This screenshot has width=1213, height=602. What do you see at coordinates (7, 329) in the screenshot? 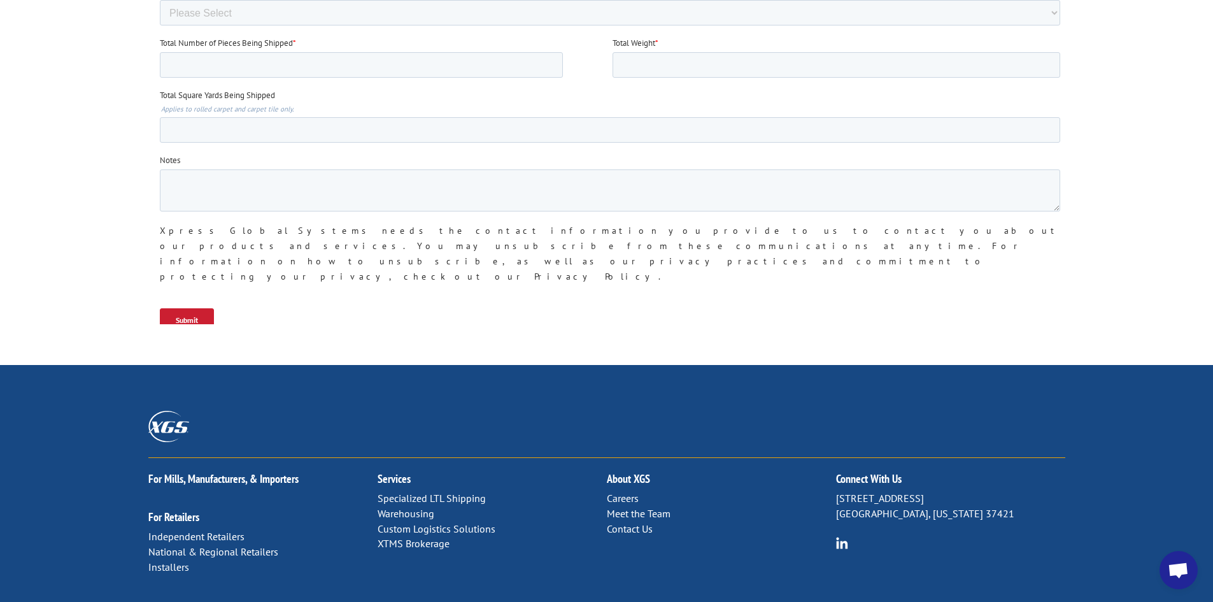
I see `input: Custom Cutting` at bounding box center [7, 329].